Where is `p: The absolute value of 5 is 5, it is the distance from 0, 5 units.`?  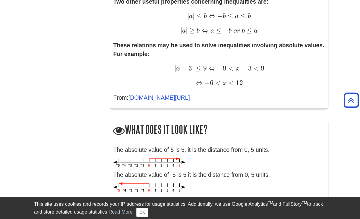 p: The absolute value of 5 is 5, it is the distance from 0, 5 units. is located at coordinates (217, 149).